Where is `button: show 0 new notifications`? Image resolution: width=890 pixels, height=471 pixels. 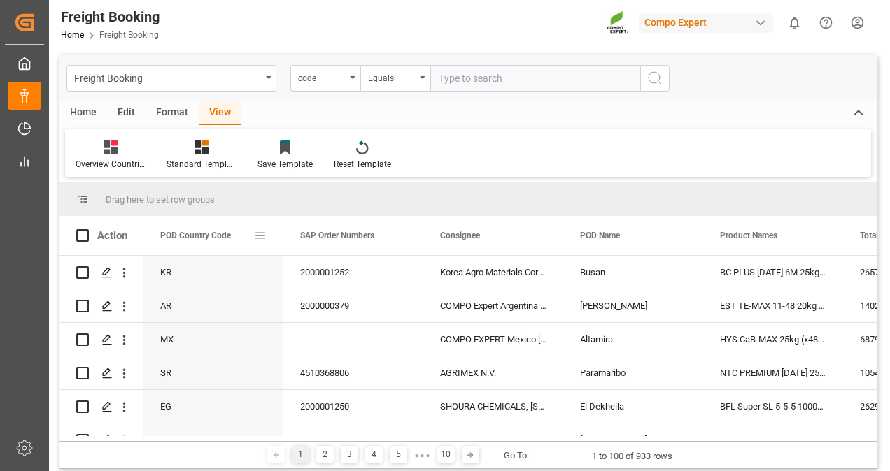 button: show 0 new notifications is located at coordinates (794, 22).